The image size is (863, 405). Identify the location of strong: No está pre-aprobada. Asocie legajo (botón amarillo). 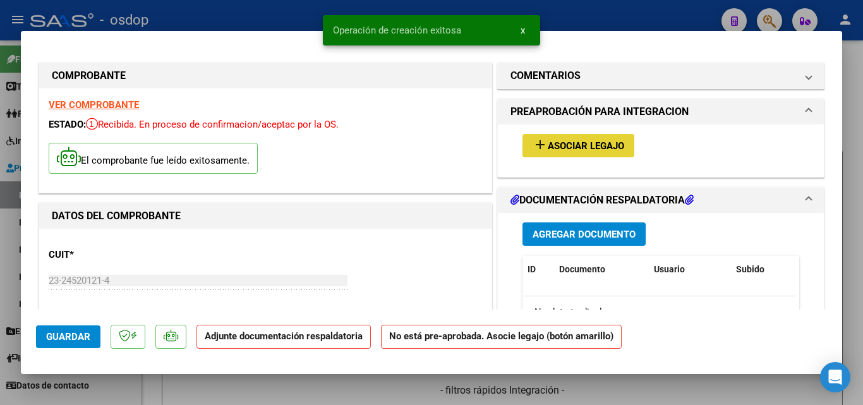
(501, 337).